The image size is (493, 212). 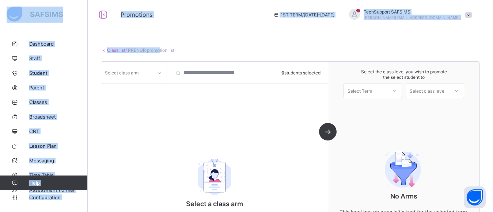 I want to click on span: Messaging, so click(x=58, y=161).